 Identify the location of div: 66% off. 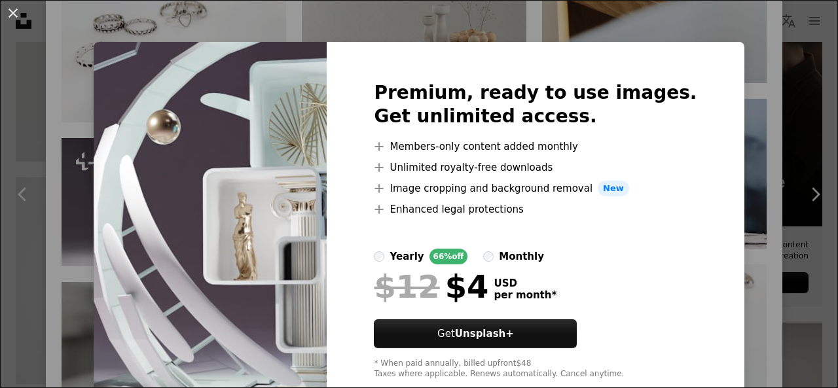
(449, 257).